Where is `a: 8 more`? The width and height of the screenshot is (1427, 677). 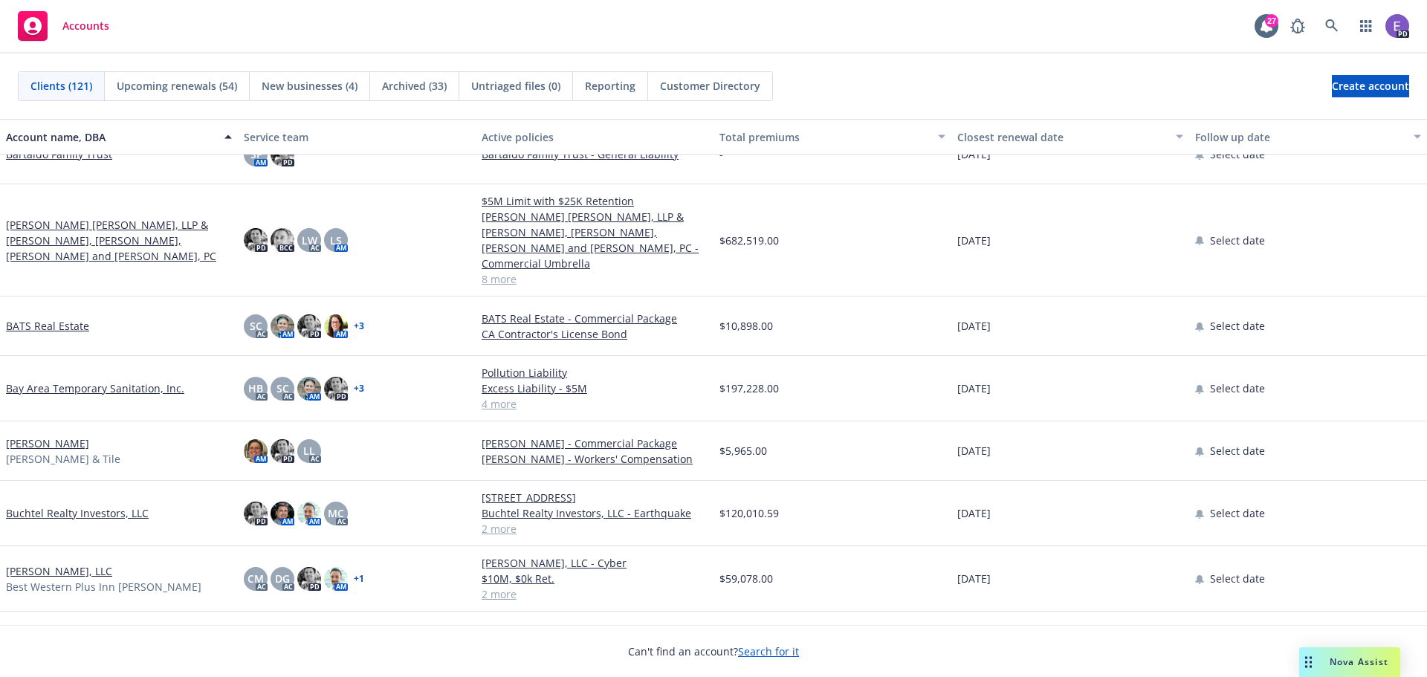
a: 8 more is located at coordinates (595, 279).